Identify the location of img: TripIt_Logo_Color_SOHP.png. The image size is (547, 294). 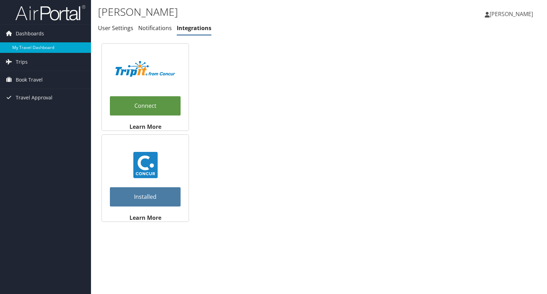
(145, 69).